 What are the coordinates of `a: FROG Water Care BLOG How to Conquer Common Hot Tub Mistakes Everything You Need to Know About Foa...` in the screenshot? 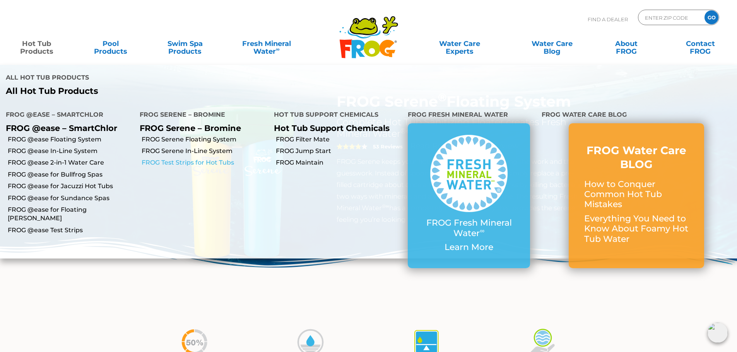 It's located at (636, 196).